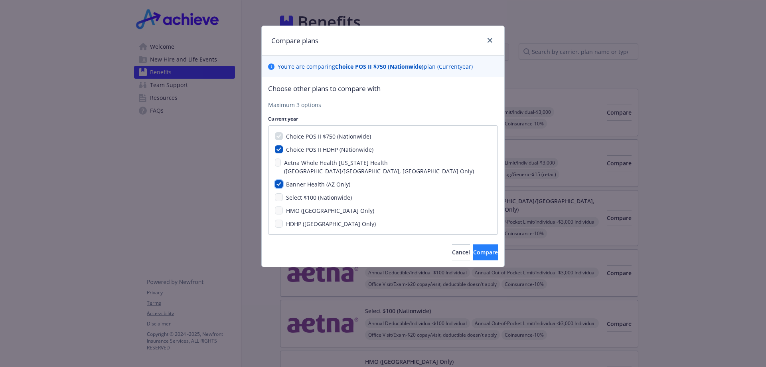 The height and width of the screenshot is (367, 766). What do you see at coordinates (330, 149) in the screenshot?
I see `span: Choice POS II HDHP (Nationwide)` at bounding box center [330, 149].